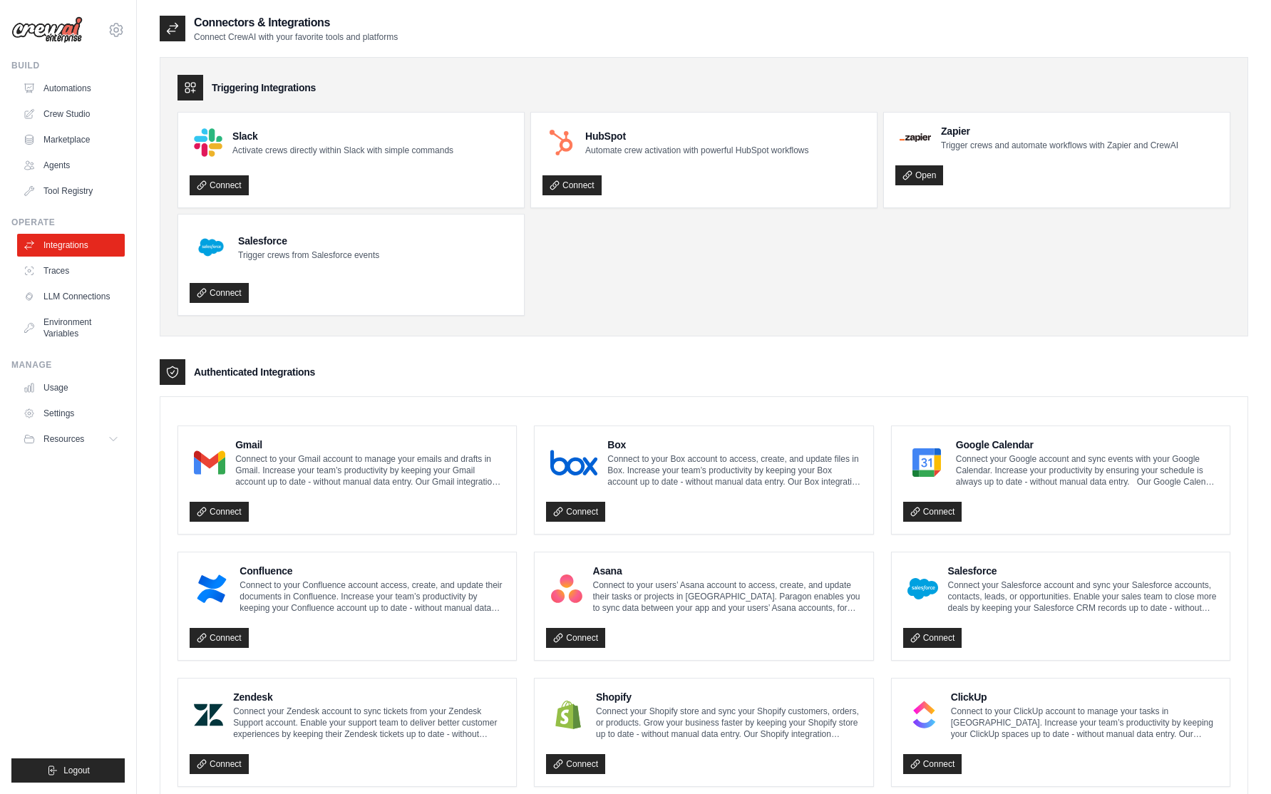 This screenshot has width=1271, height=794. What do you see at coordinates (1085, 697) in the screenshot?
I see `h4: ClickUp` at bounding box center [1085, 697].